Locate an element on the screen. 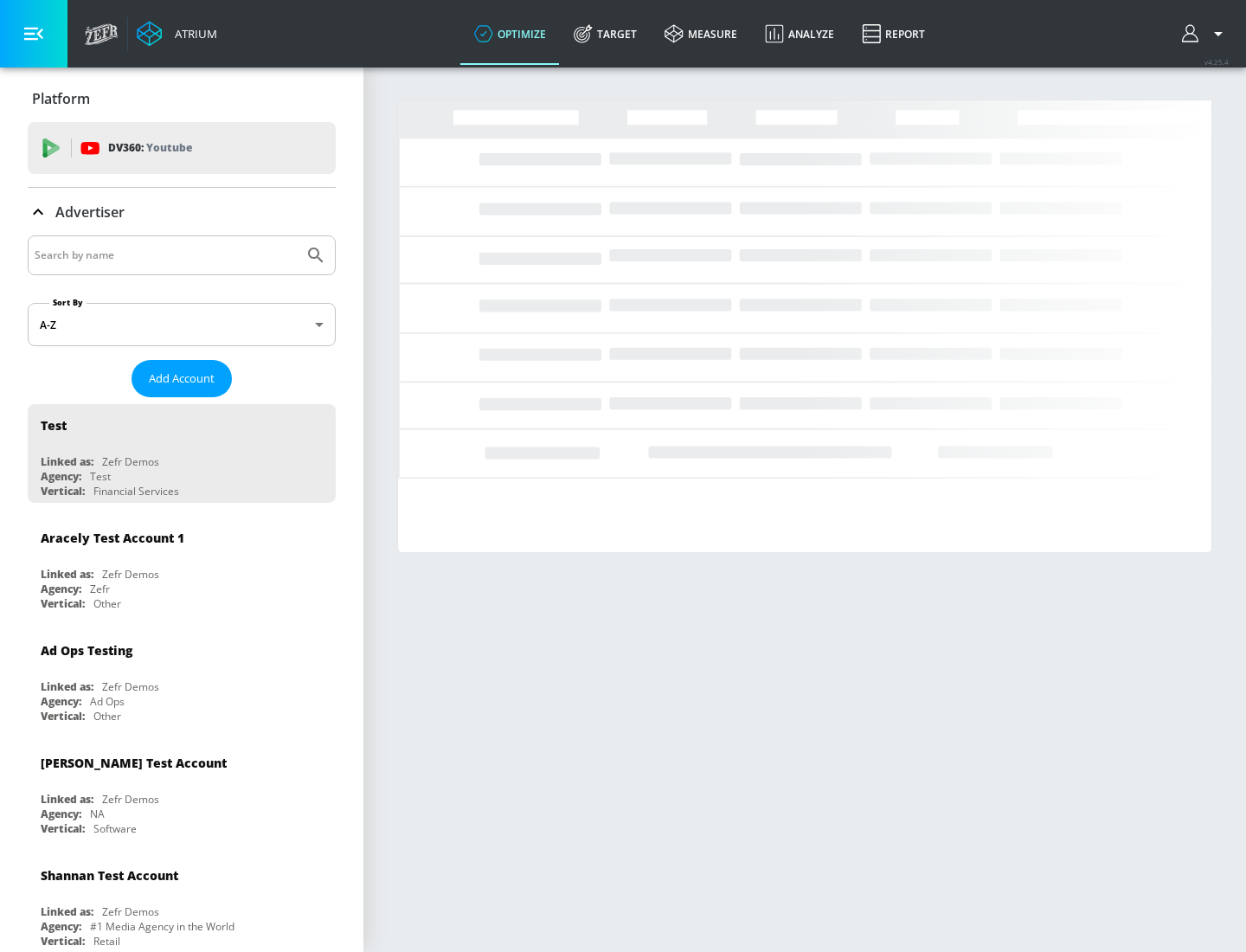  label: Sort By is located at coordinates (67, 302).